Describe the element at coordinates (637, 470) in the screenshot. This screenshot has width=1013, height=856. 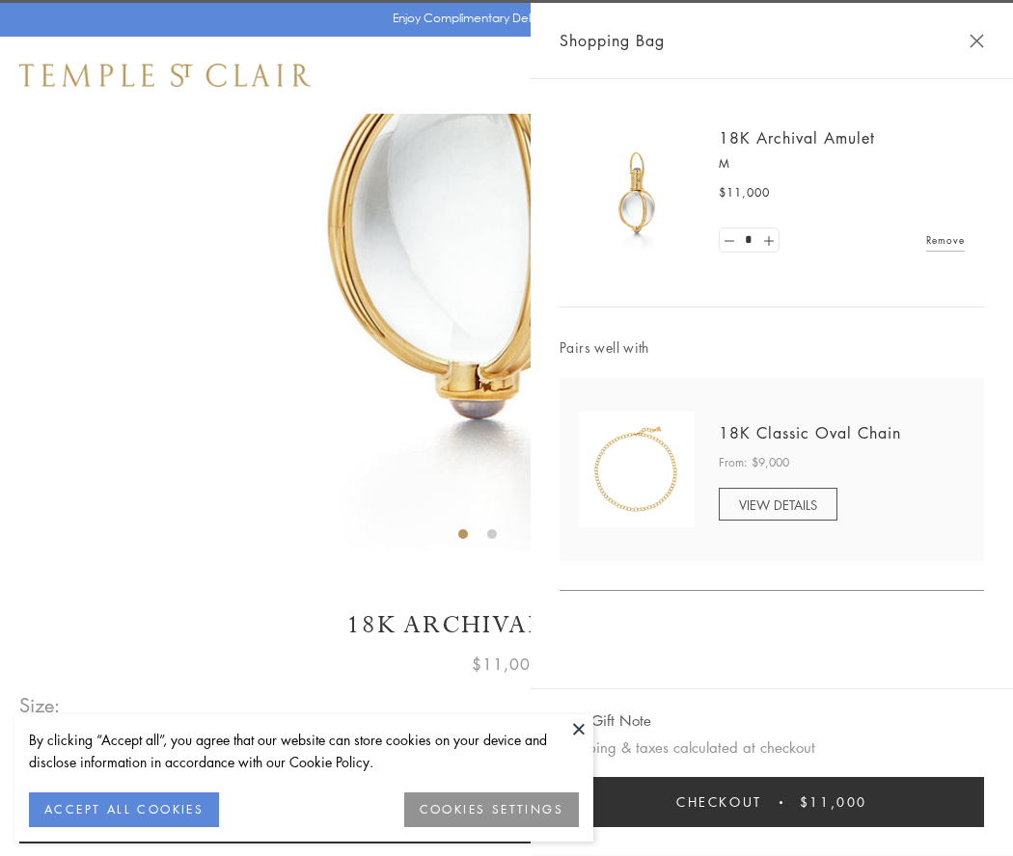
I see `img: N88865-OV18` at that location.